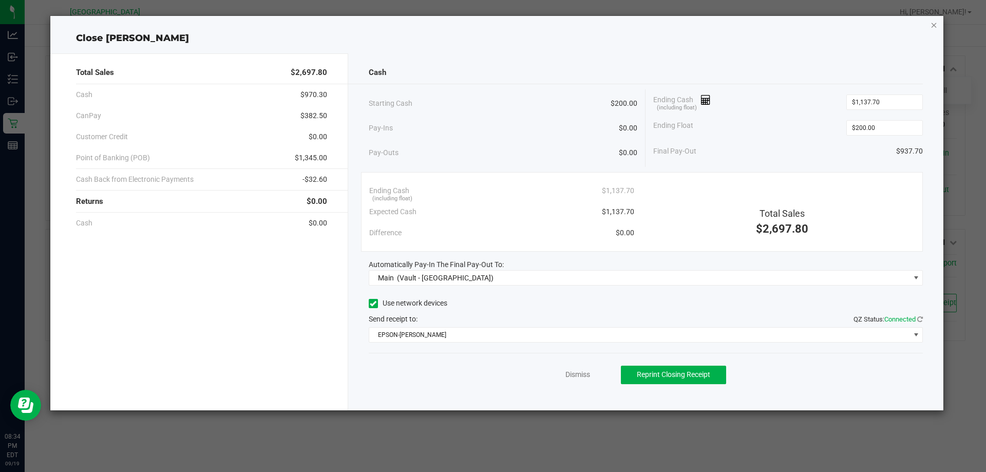  What do you see at coordinates (88, 116) in the screenshot?
I see `span: CanPay` at bounding box center [88, 116].